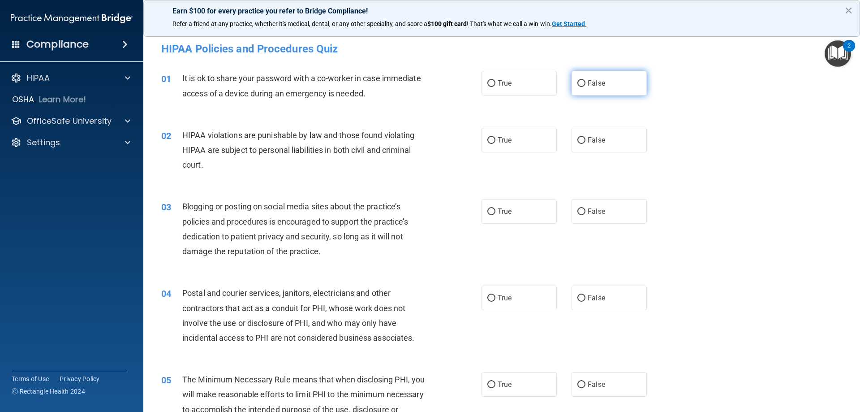 The height and width of the screenshot is (412, 860). I want to click on a: Terms of Use, so click(30, 379).